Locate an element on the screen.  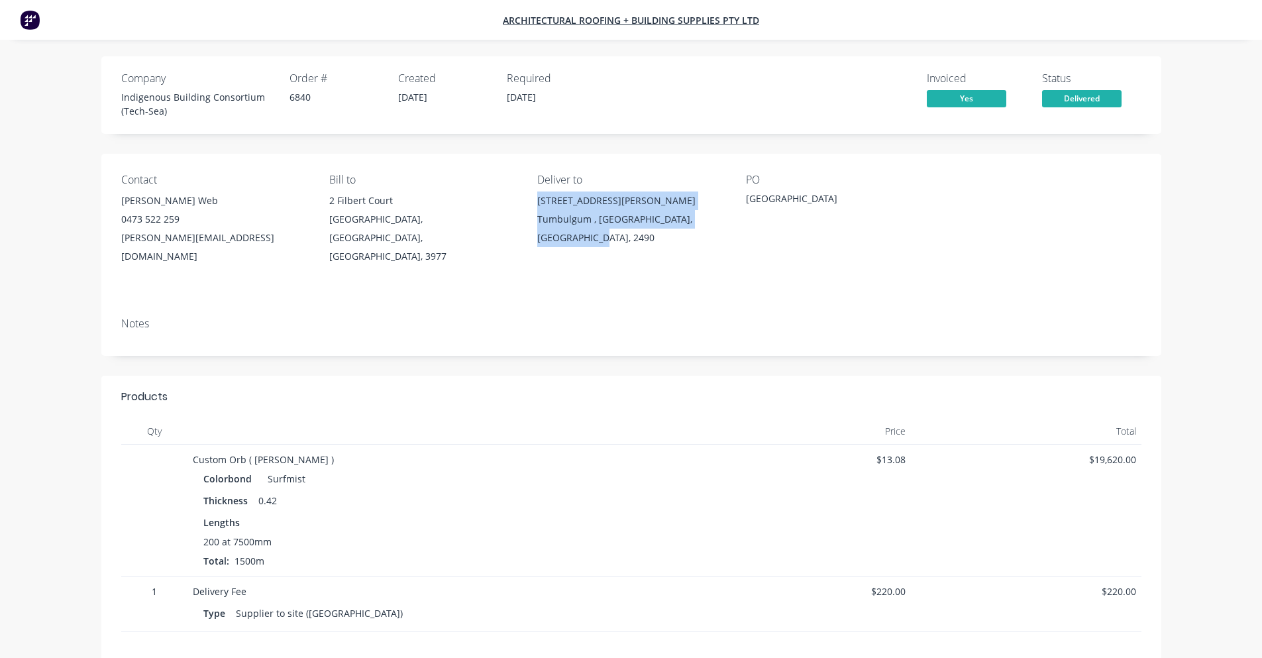
span: 200 at 7500mm is located at coordinates (237, 541).